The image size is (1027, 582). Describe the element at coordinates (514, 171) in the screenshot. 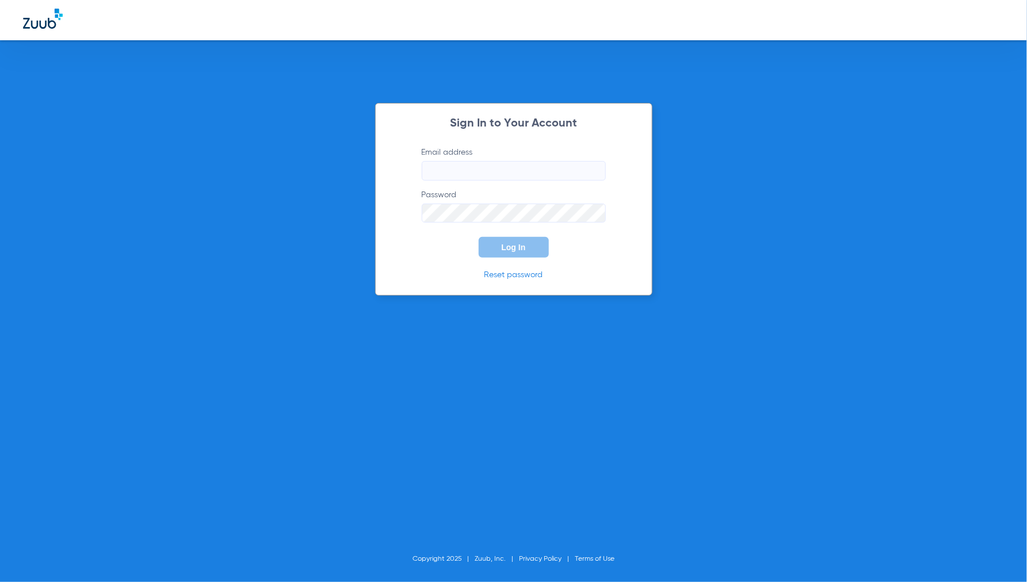

I see `input: Email address` at that location.